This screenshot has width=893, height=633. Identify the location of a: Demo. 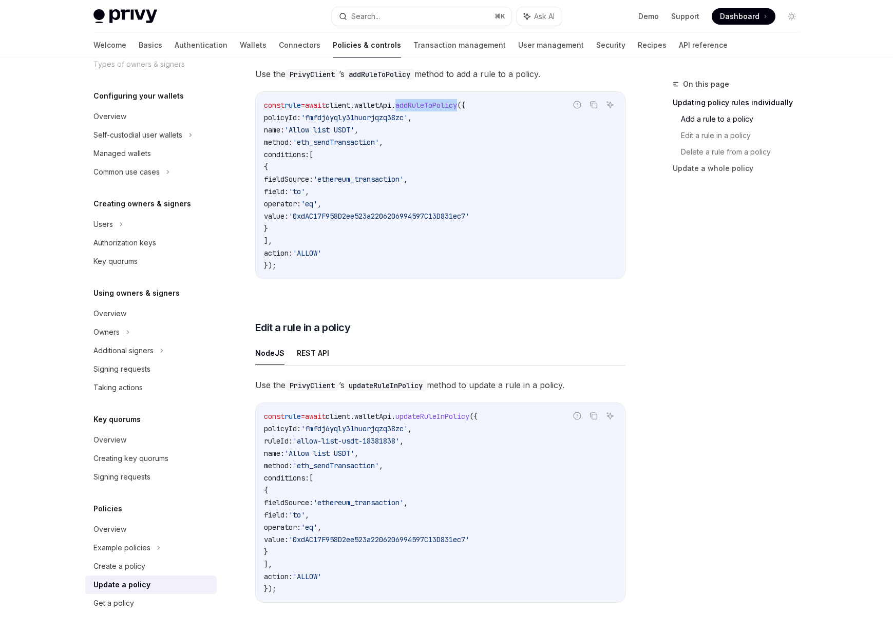
(649, 16).